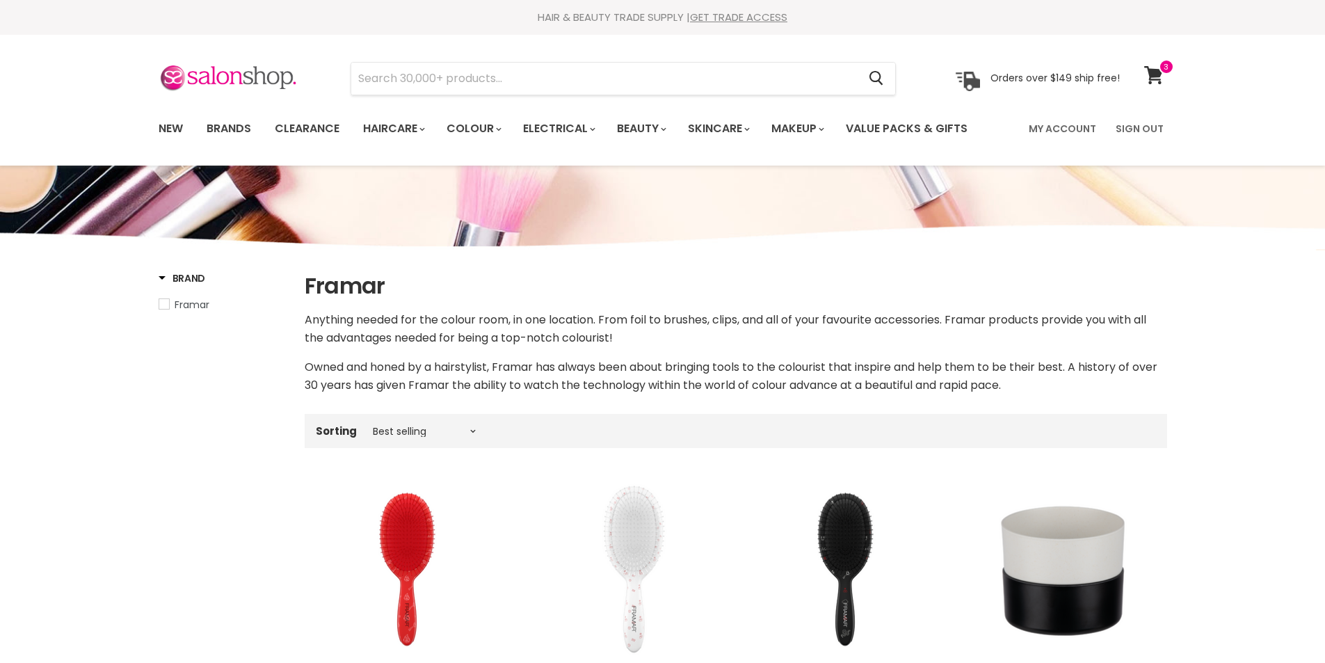 This screenshot has width=1325, height=663. What do you see at coordinates (736, 376) in the screenshot?
I see `p: Owned and honed by a hairstylist, Framar has always been about bringing tools to the colourist th...` at bounding box center [736, 376].